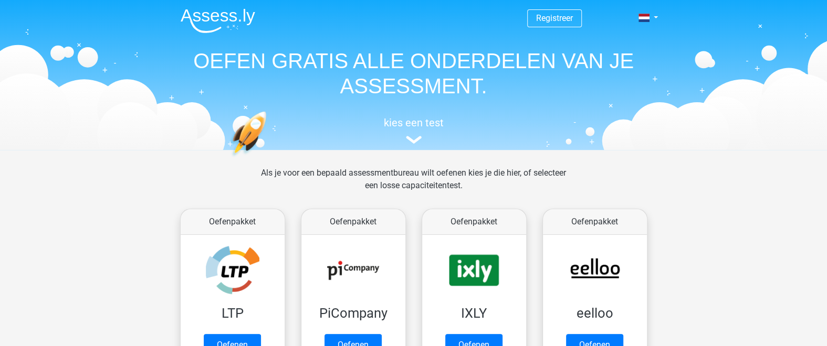  What do you see at coordinates (218, 20) in the screenshot?
I see `img: Assessly` at bounding box center [218, 20].